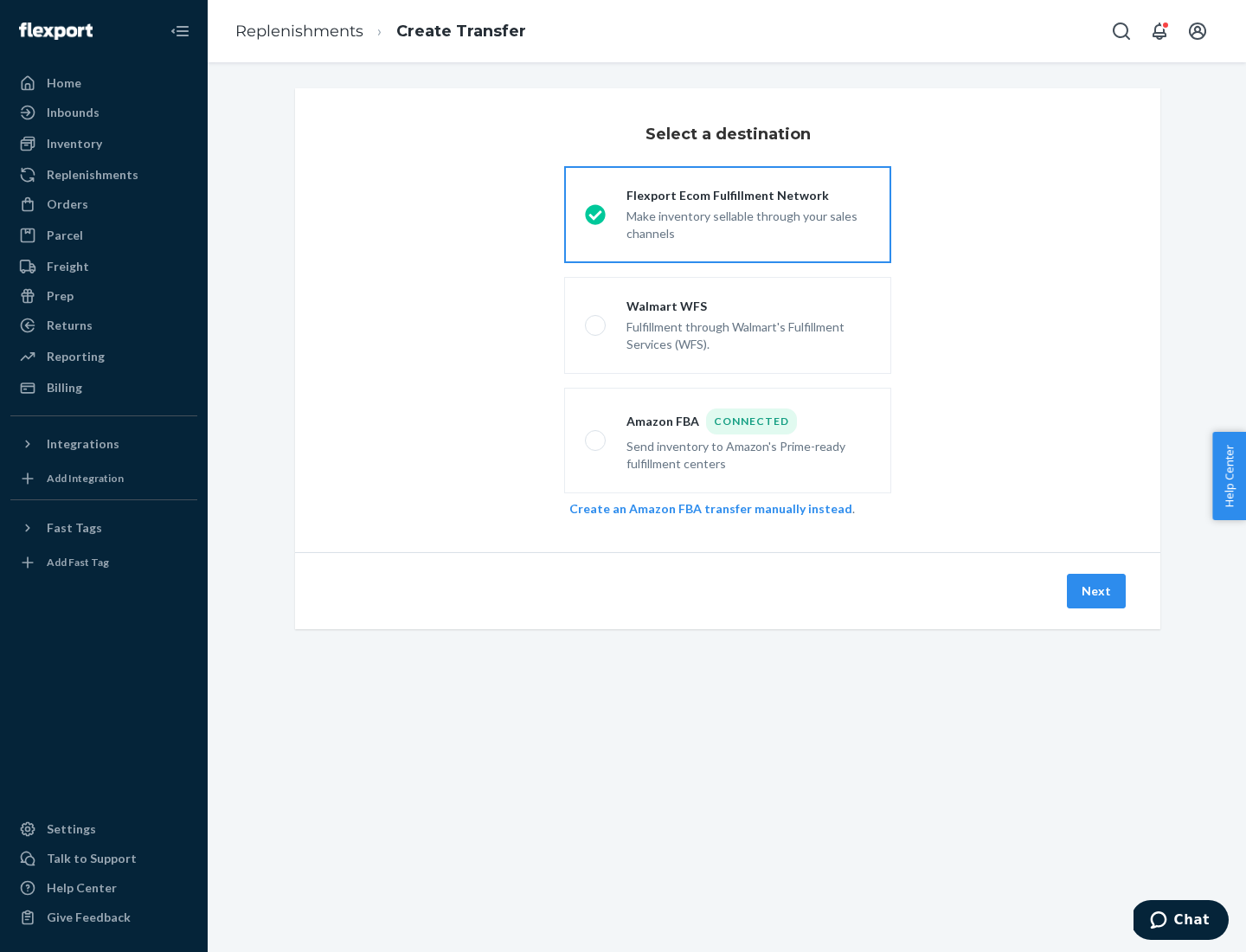  Describe the element at coordinates (1097, 591) in the screenshot. I see `button: Next` at that location.